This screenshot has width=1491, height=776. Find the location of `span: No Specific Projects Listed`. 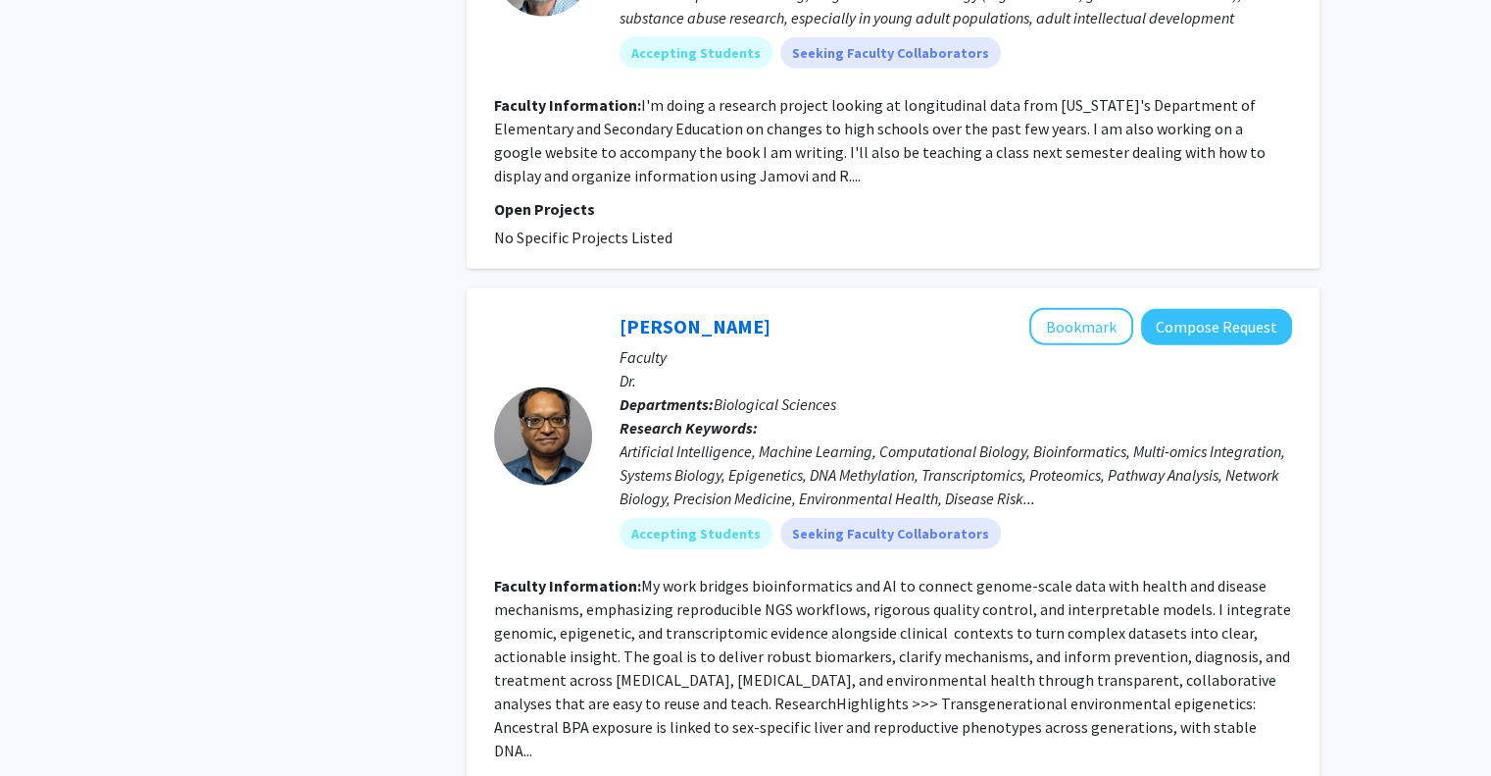

span: No Specific Projects Listed is located at coordinates (583, 237).